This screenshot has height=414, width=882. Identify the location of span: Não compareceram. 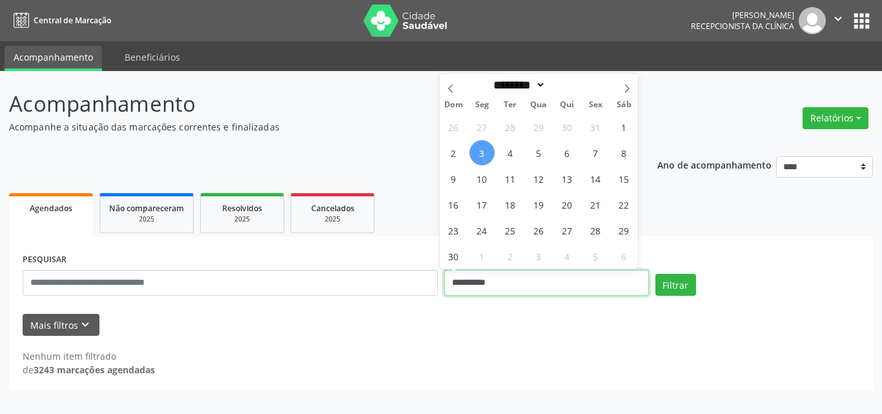
(147, 208).